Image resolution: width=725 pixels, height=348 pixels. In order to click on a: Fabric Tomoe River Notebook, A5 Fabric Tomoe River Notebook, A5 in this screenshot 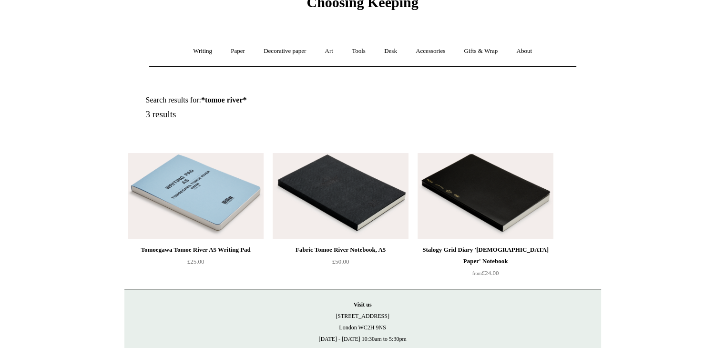, I will do `click(341, 196)`.